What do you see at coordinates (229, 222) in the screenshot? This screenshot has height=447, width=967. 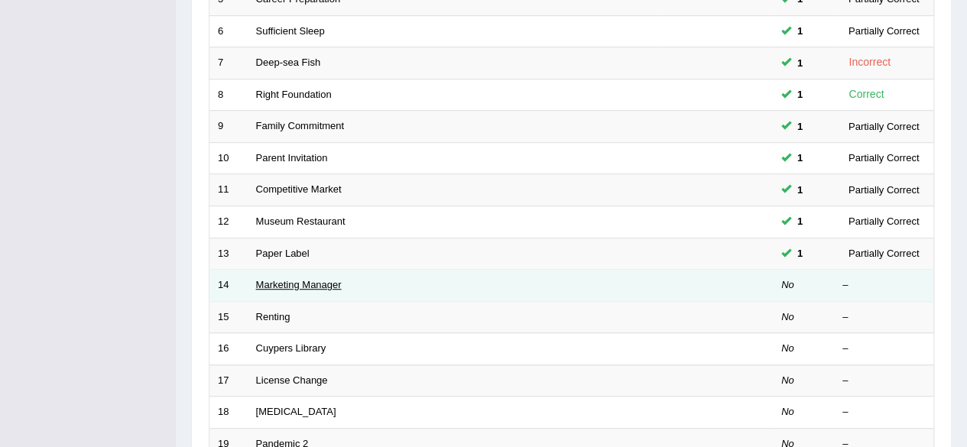 I see `td: 12` at bounding box center [229, 222].